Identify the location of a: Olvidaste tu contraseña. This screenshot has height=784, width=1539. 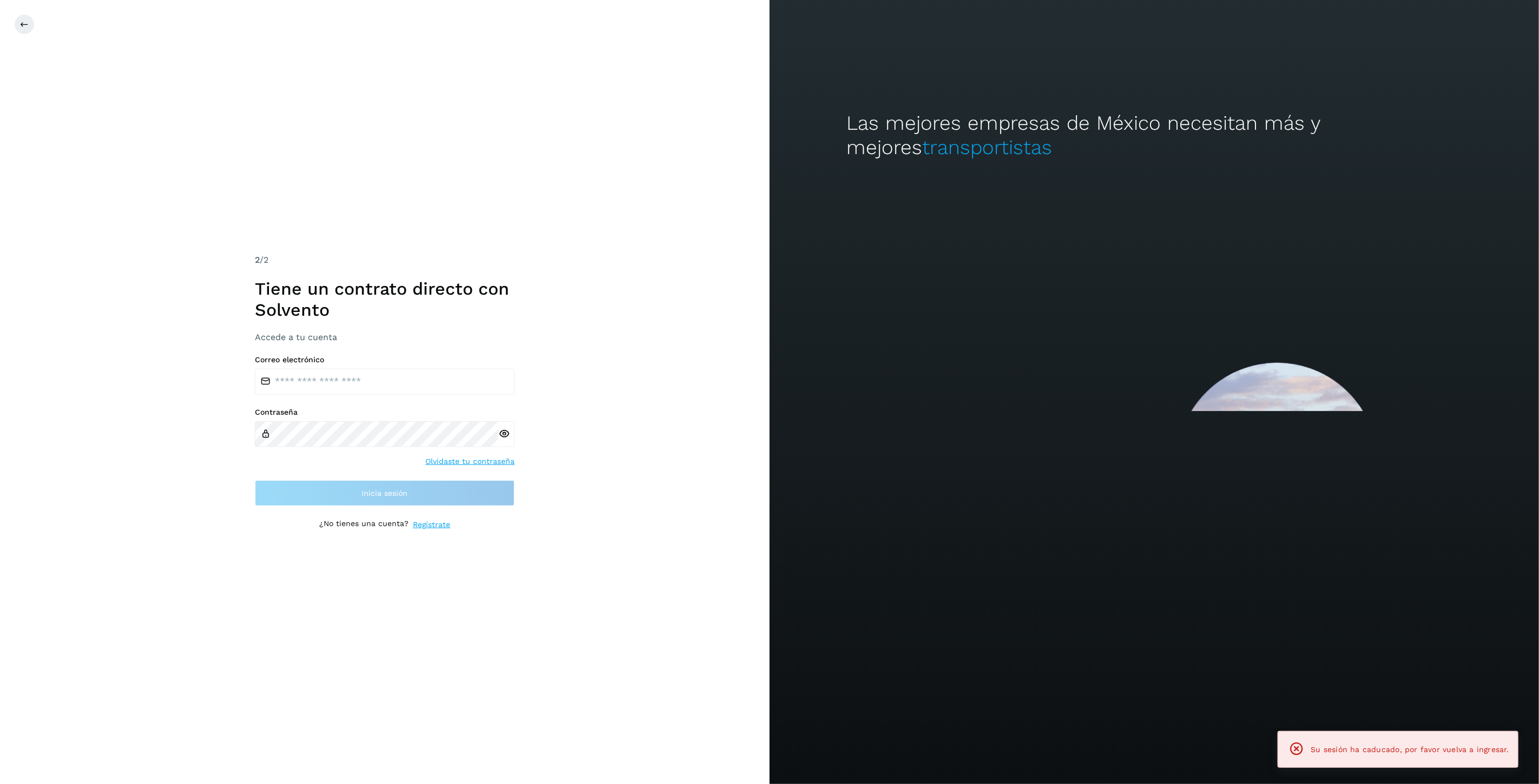
(469, 461).